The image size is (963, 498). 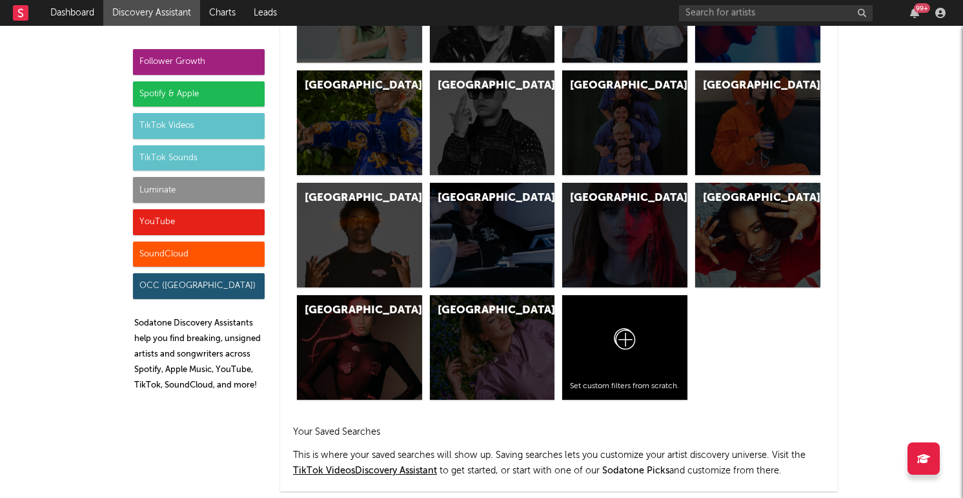 I want to click on div: Follower Growth, so click(x=199, y=62).